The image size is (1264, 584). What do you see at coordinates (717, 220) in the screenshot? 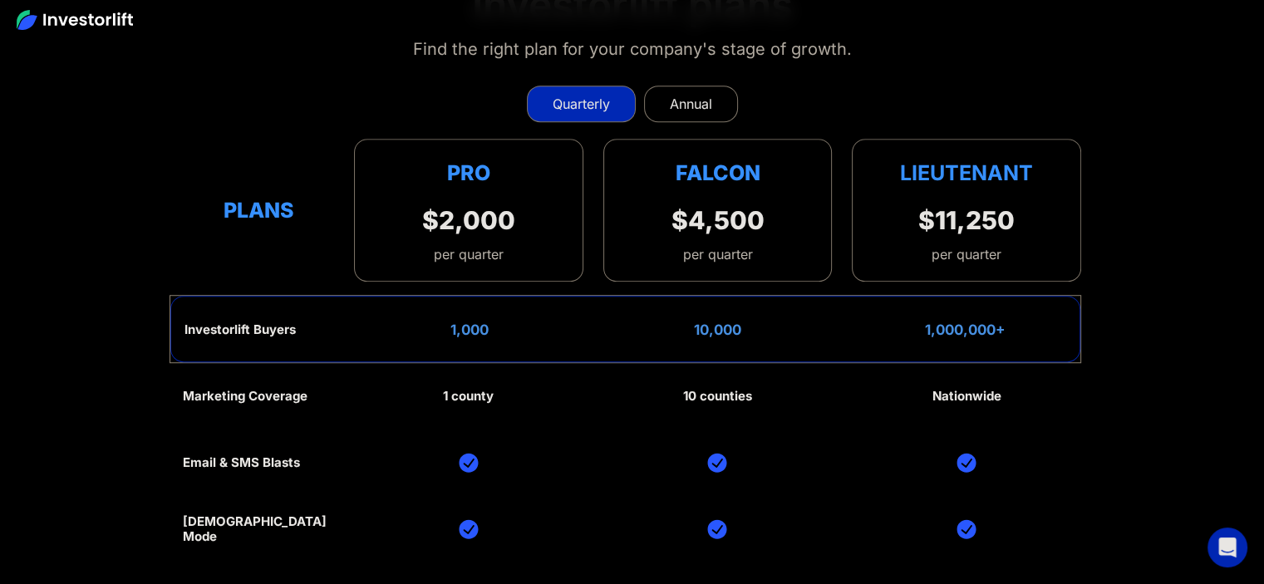
I see `div: $4,500` at bounding box center [717, 220].